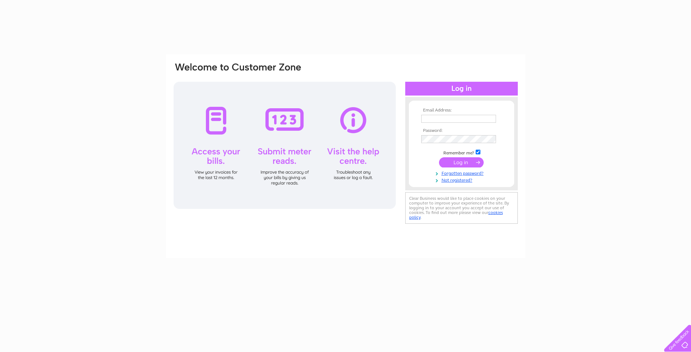  What do you see at coordinates (462, 208) in the screenshot?
I see `div: Clear Business would like to place cookies on your computer to improve your experience of the sit...` at bounding box center [462, 208].